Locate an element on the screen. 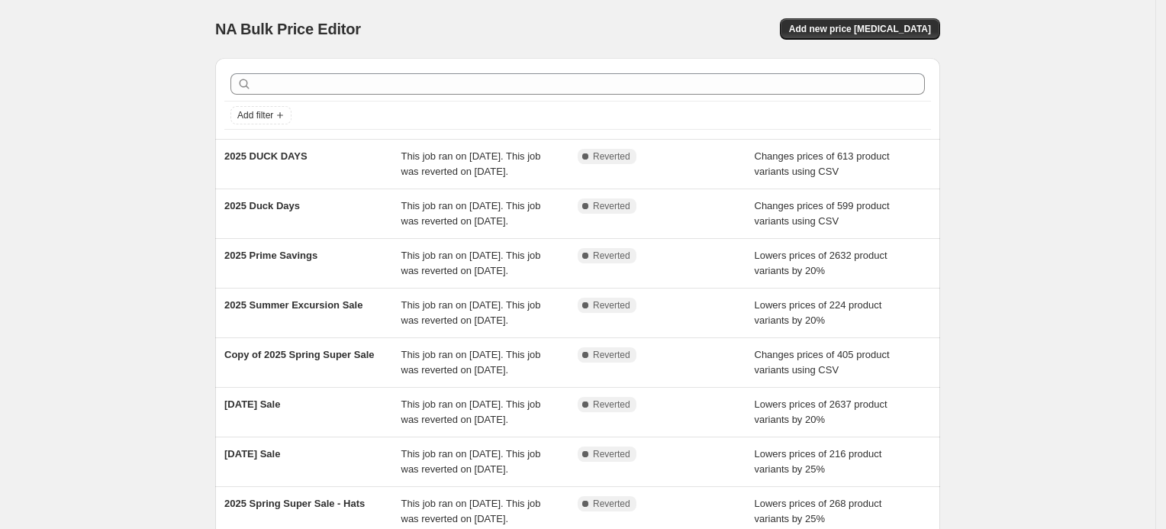 This screenshot has width=1166, height=529. span: NA Bulk Price Editor is located at coordinates (288, 29).